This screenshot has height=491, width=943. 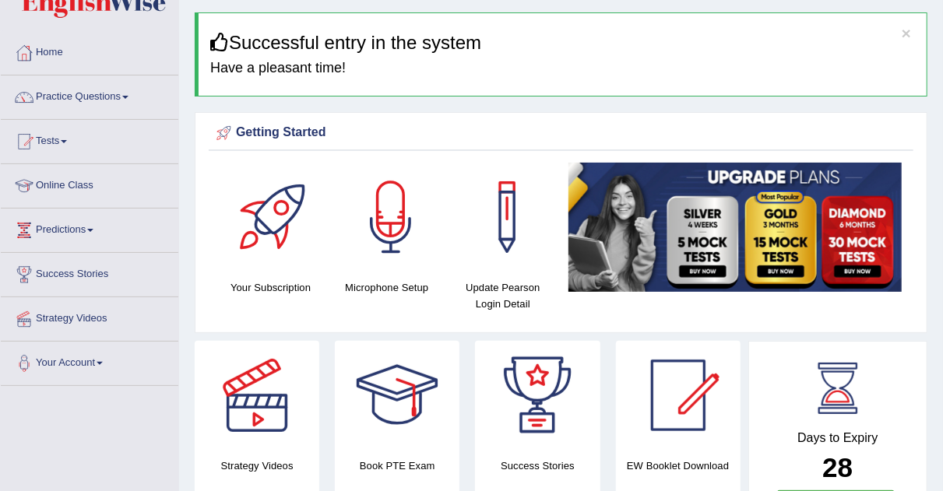 I want to click on div: Getting Started, so click(x=561, y=133).